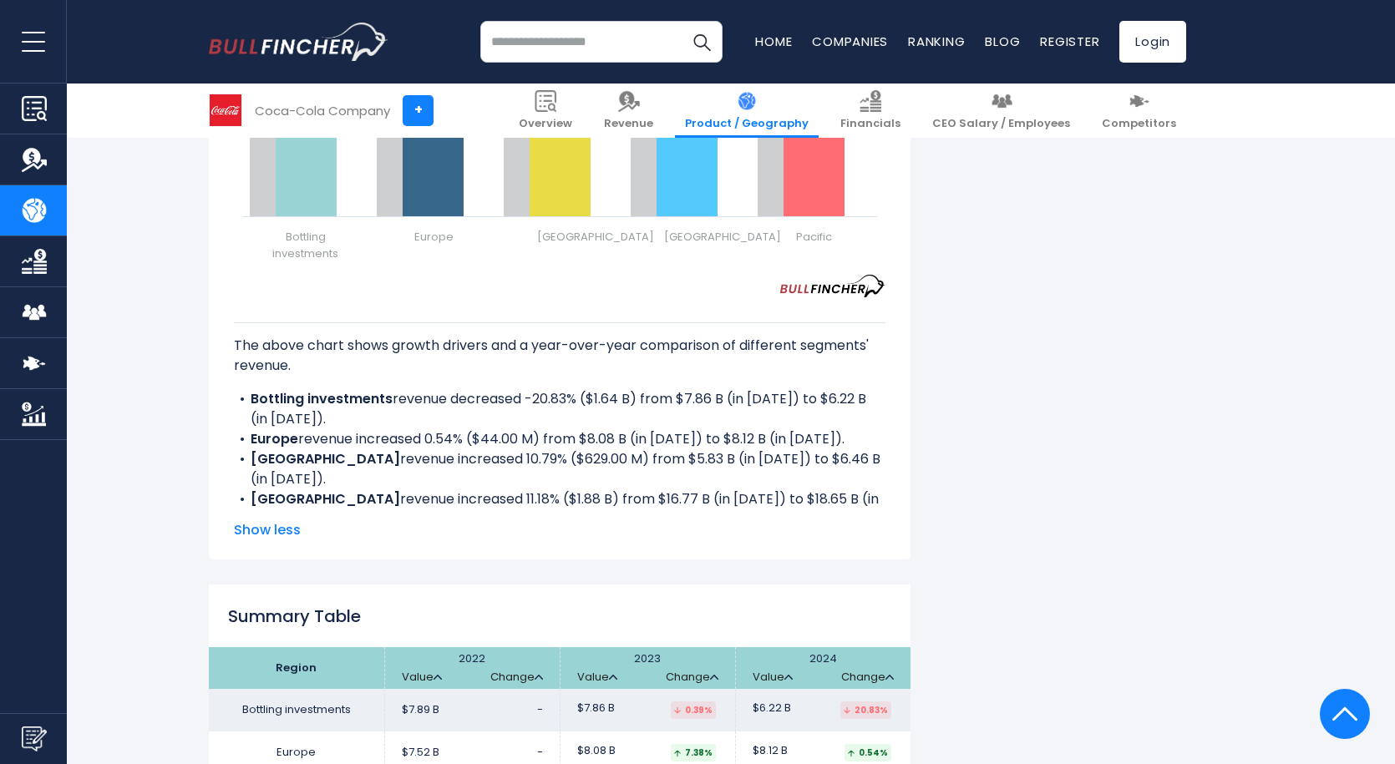 The height and width of the screenshot is (764, 1395). I want to click on div: 0.54%, so click(868, 753).